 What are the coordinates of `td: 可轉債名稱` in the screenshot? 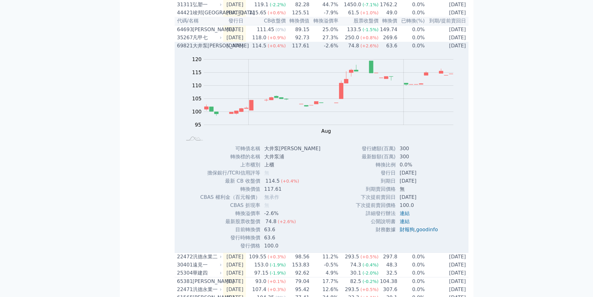 It's located at (230, 149).